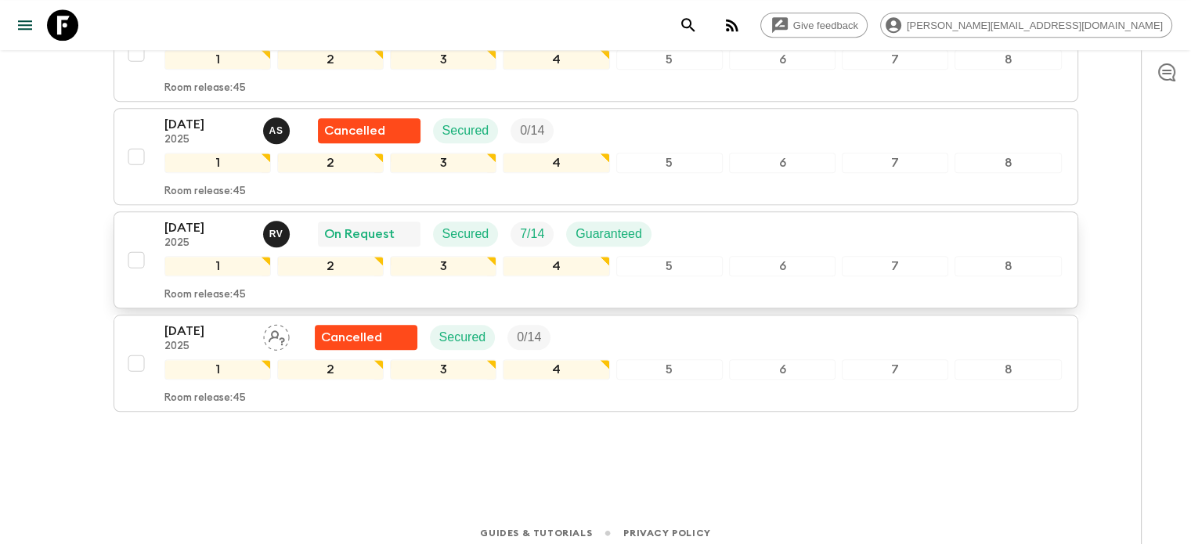  Describe the element at coordinates (609, 234) in the screenshot. I see `p: Guaranteed` at that location.